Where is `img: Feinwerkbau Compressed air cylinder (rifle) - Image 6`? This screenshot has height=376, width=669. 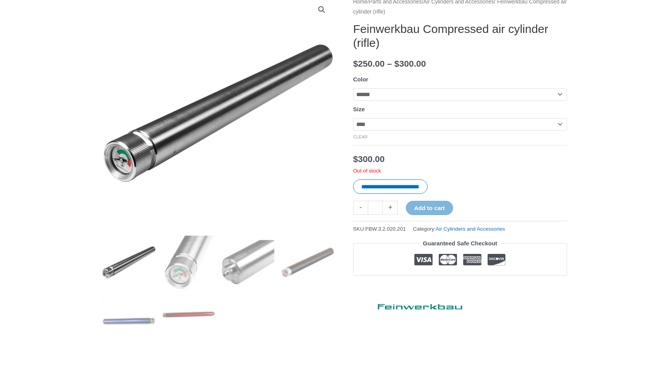
img: Feinwerkbau Compressed air cylinder (rifle) - Image 6 is located at coordinates (188, 322).